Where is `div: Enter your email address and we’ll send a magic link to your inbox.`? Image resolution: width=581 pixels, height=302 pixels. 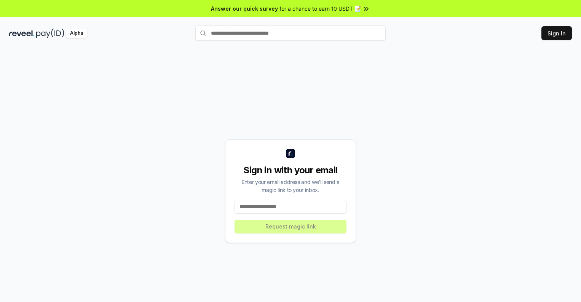
div: Enter your email address and we’ll send a magic link to your inbox. is located at coordinates (291, 186).